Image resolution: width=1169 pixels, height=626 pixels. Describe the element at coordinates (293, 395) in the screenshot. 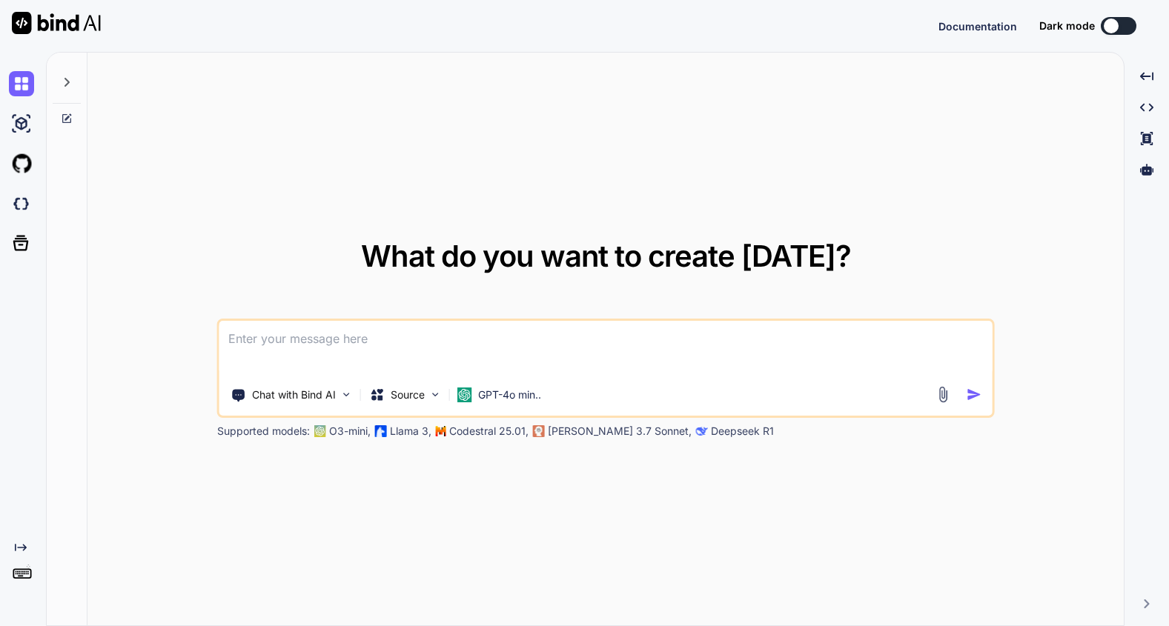

I see `p: Chat with Bind AI` at that location.